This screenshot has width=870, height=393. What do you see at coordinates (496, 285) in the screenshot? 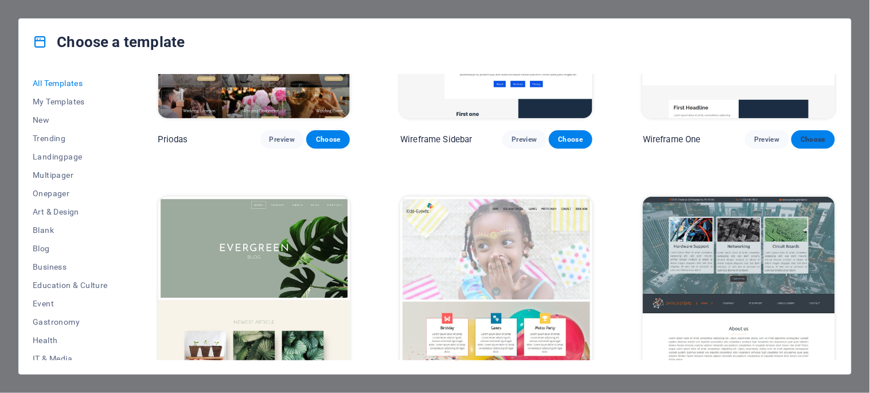
I see `img: Kids-Events` at bounding box center [496, 285].